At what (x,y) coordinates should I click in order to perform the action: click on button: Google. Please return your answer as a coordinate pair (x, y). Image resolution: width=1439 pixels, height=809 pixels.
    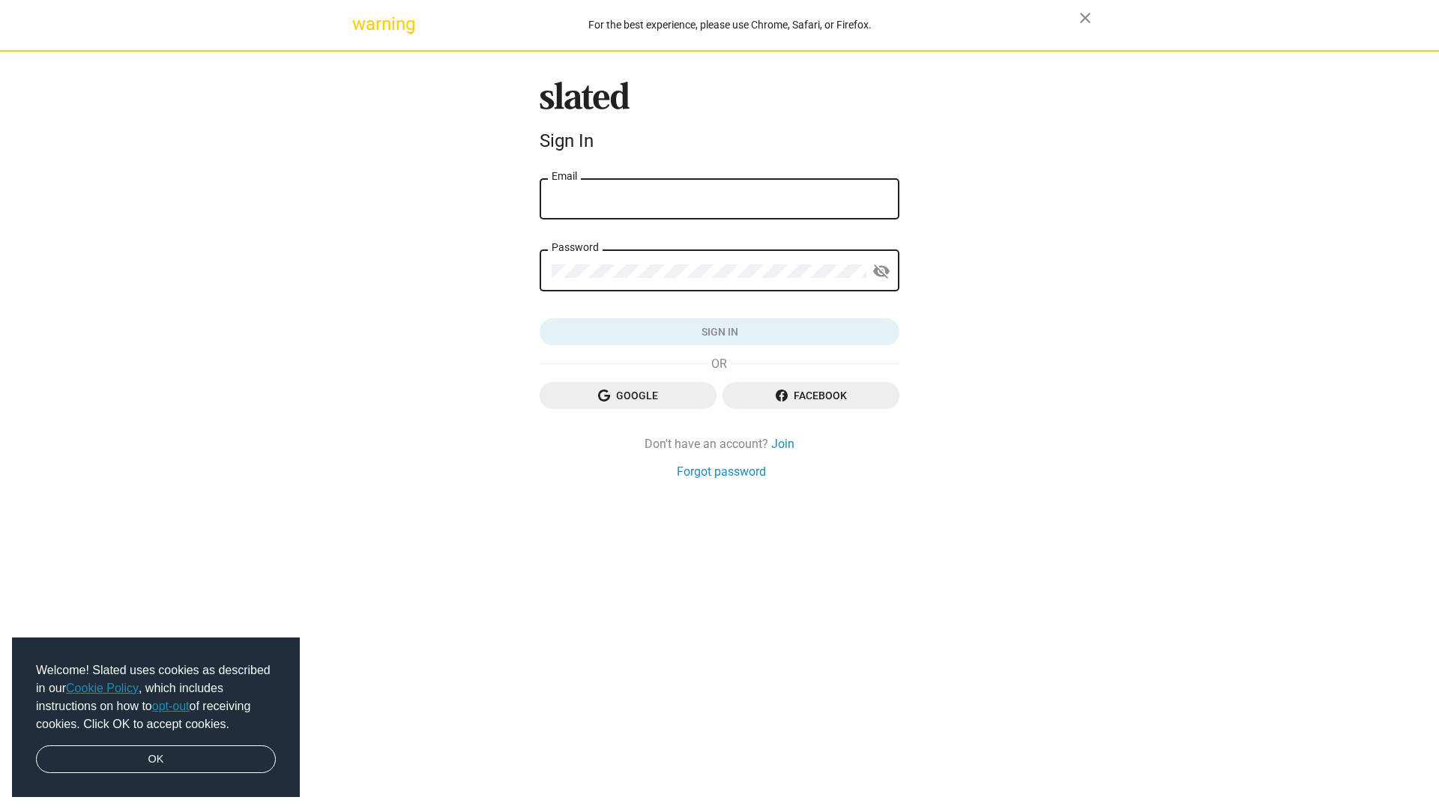
    Looking at the image, I should click on (628, 396).